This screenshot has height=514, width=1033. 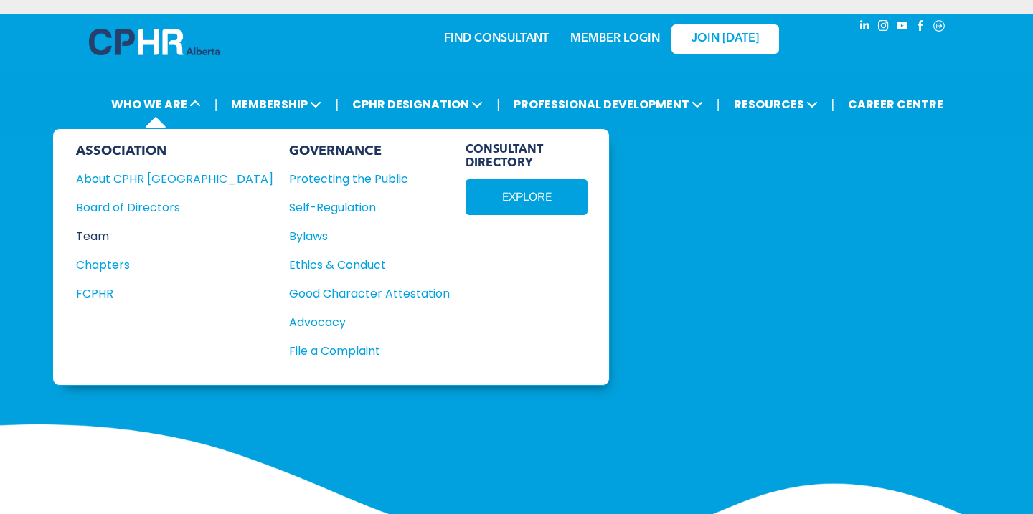 I want to click on div: Good Character Attestation, so click(x=362, y=293).